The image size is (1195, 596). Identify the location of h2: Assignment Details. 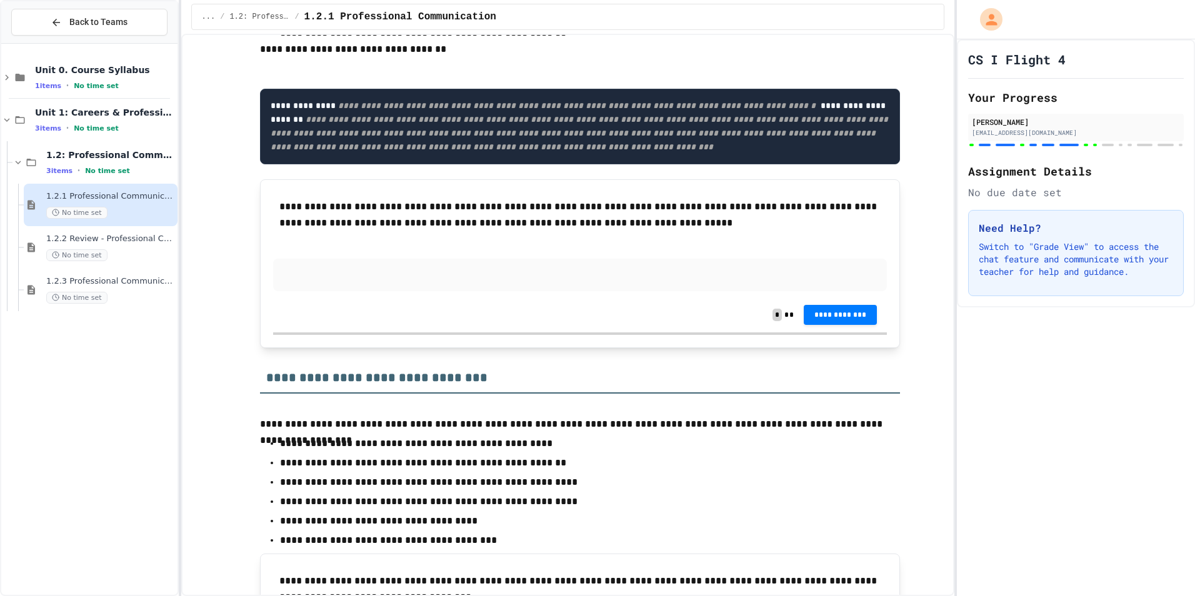
(1076, 171).